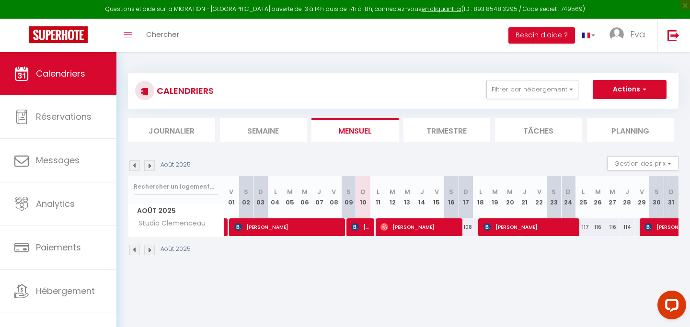  What do you see at coordinates (481, 197) in the screenshot?
I see `th: 18` at bounding box center [481, 197].